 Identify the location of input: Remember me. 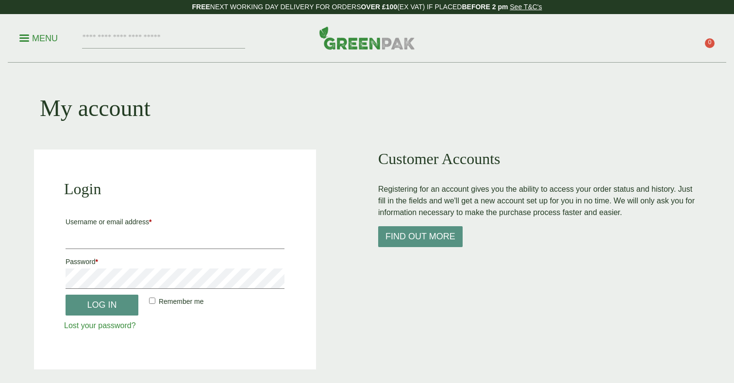
(152, 301).